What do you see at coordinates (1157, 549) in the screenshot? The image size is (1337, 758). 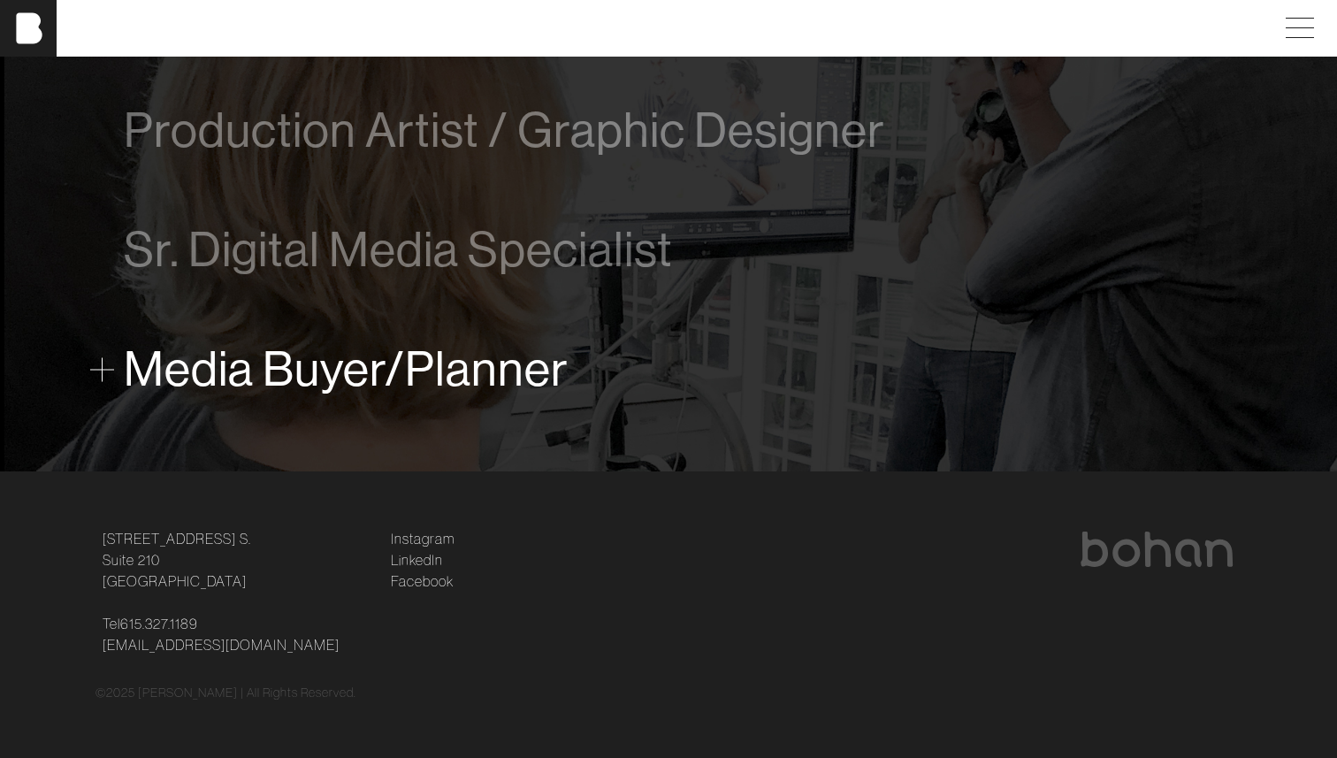 I see `img: bohan logo` at bounding box center [1157, 549].